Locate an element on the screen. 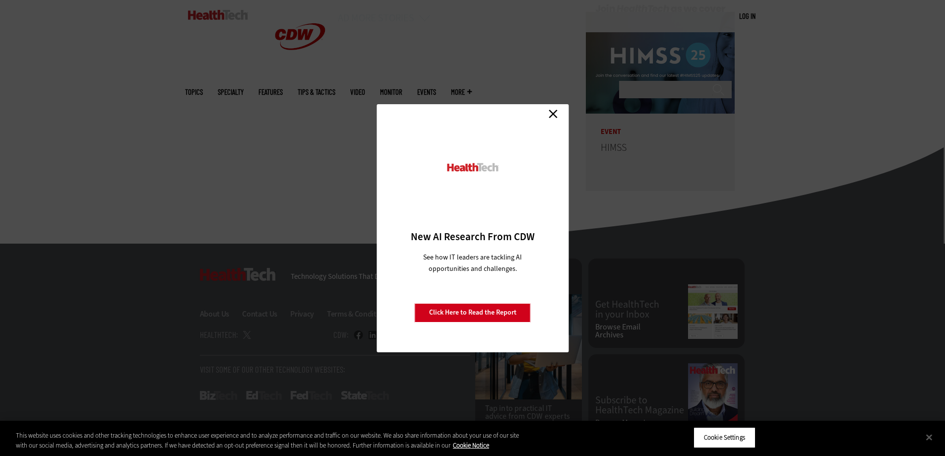  img: HealthTech_0.png is located at coordinates (472, 167).